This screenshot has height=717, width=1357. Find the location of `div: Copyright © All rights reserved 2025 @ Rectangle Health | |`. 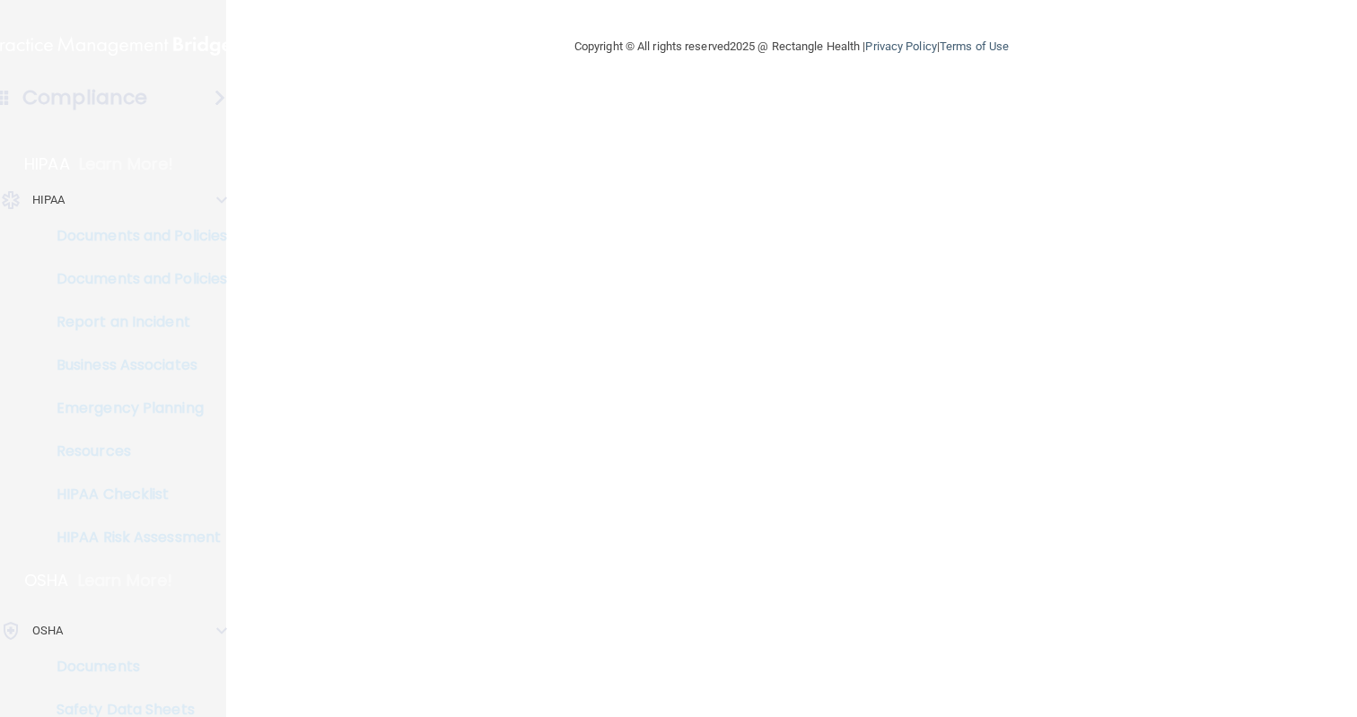

div: Copyright © All rights reserved 2025 @ Rectangle Health | | is located at coordinates (791, 47).